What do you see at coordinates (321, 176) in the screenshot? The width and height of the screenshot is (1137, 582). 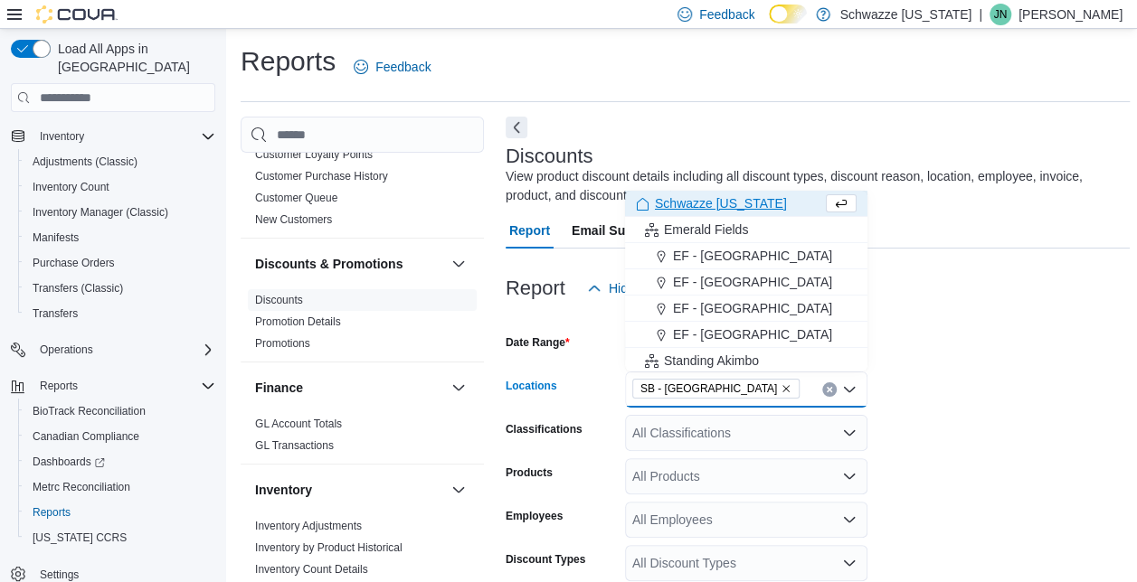 I see `a: Customer Purchase History` at bounding box center [321, 176].